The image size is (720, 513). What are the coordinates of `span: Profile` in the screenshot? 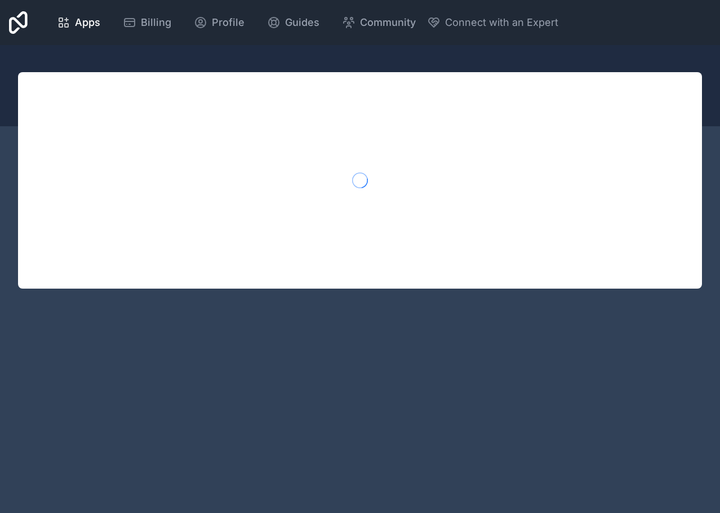 It's located at (228, 23).